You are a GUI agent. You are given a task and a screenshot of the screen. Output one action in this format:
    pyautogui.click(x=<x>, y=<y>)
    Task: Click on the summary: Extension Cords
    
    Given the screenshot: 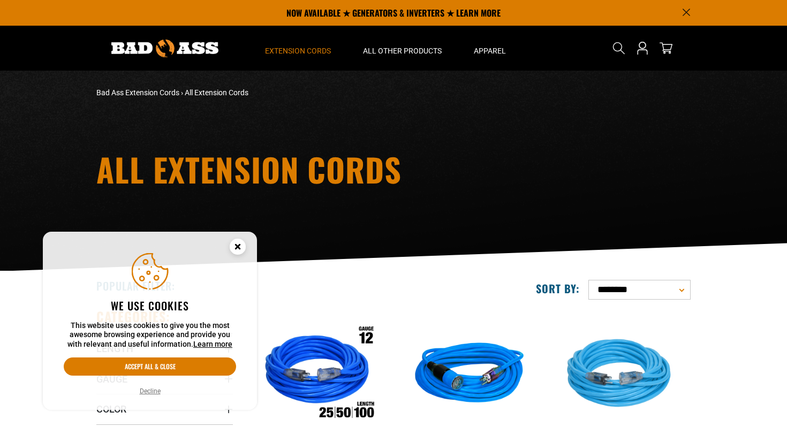 What is the action you would take?
    pyautogui.click(x=298, y=48)
    